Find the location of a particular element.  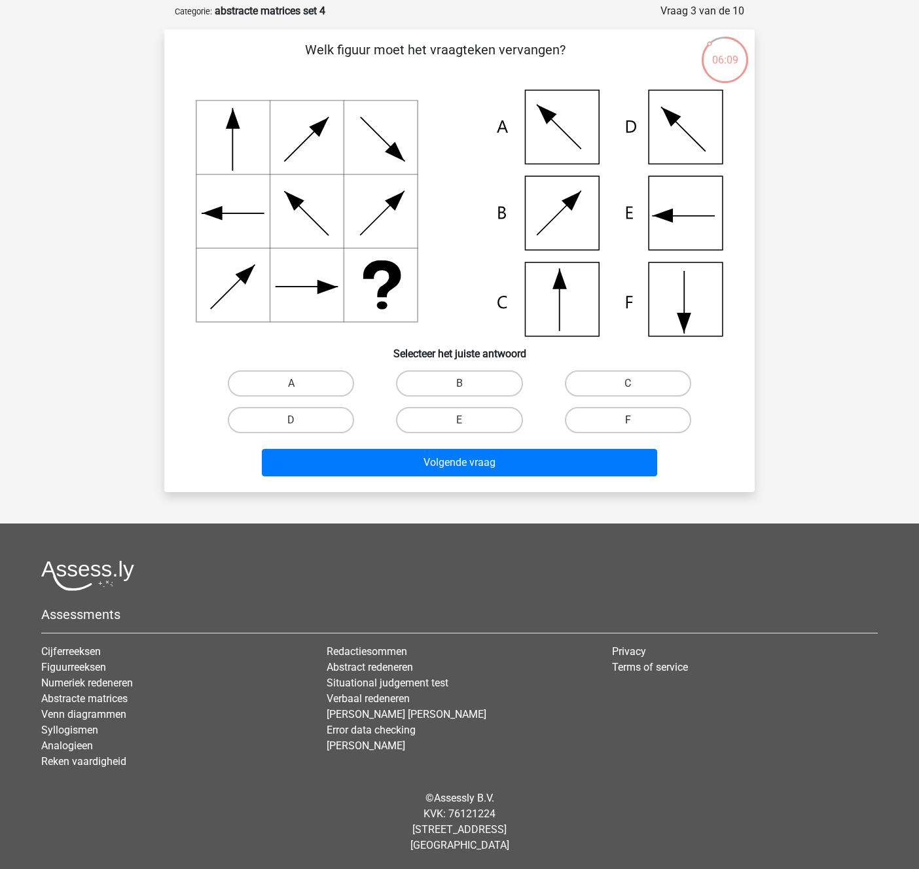

a: Assessly B.V. is located at coordinates (464, 798).